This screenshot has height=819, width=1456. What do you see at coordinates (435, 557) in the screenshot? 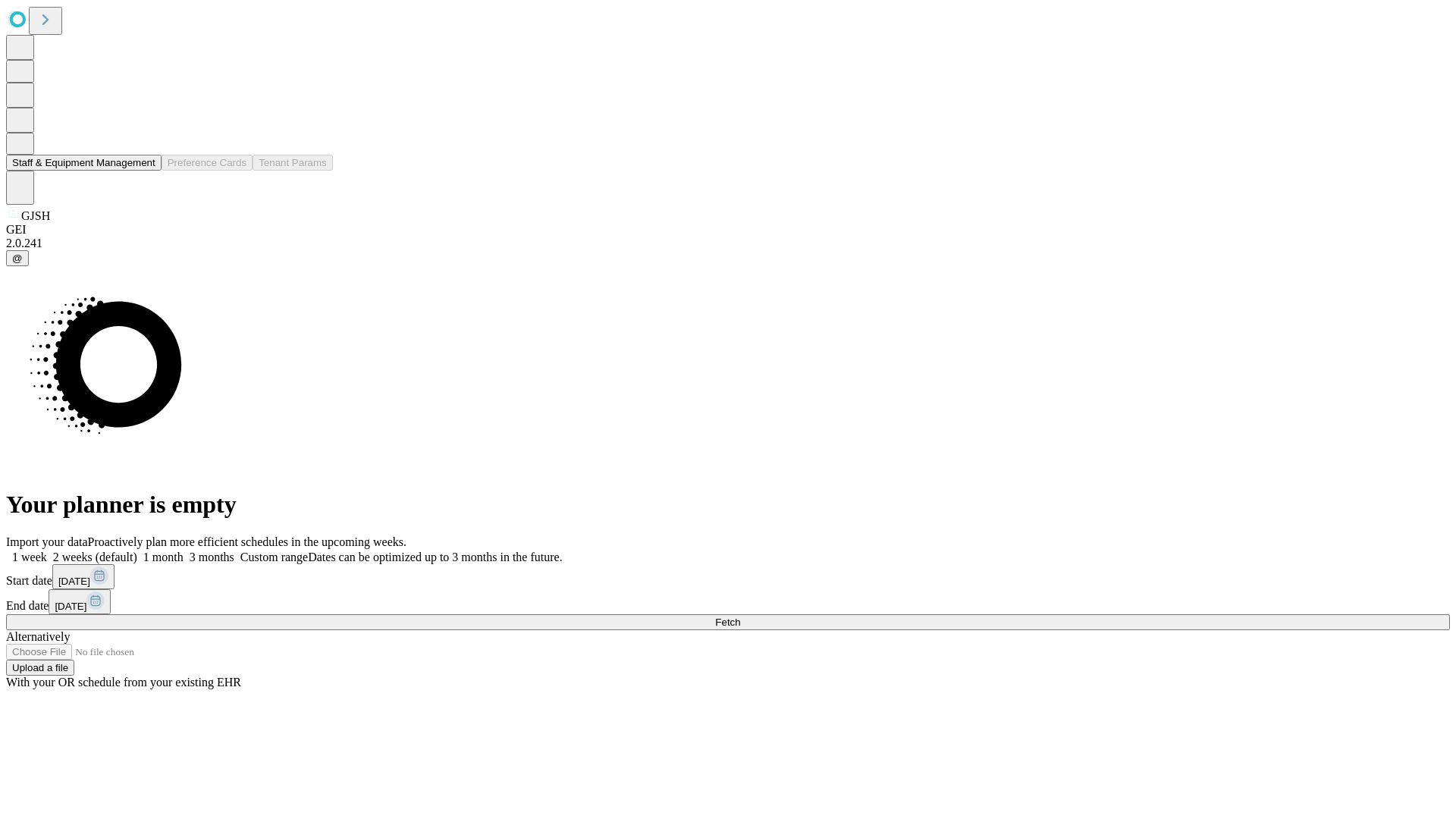
I see `span: Dates can be optimized up to 3 months in the future.` at bounding box center [435, 557].